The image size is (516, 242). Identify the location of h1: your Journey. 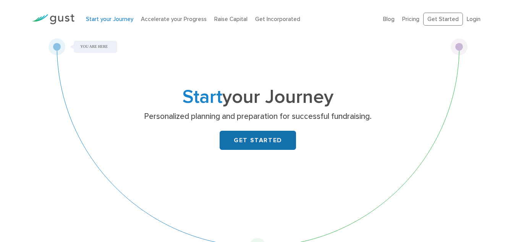
(258, 97).